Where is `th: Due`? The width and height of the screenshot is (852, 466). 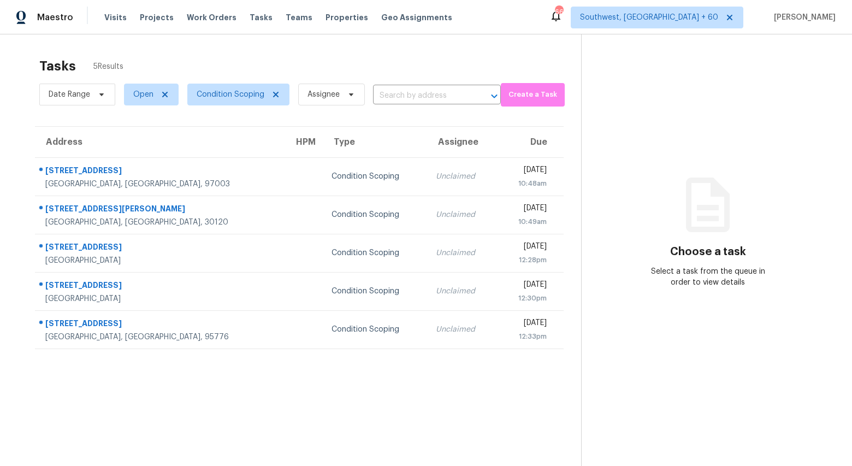
th: Due is located at coordinates (530, 142).